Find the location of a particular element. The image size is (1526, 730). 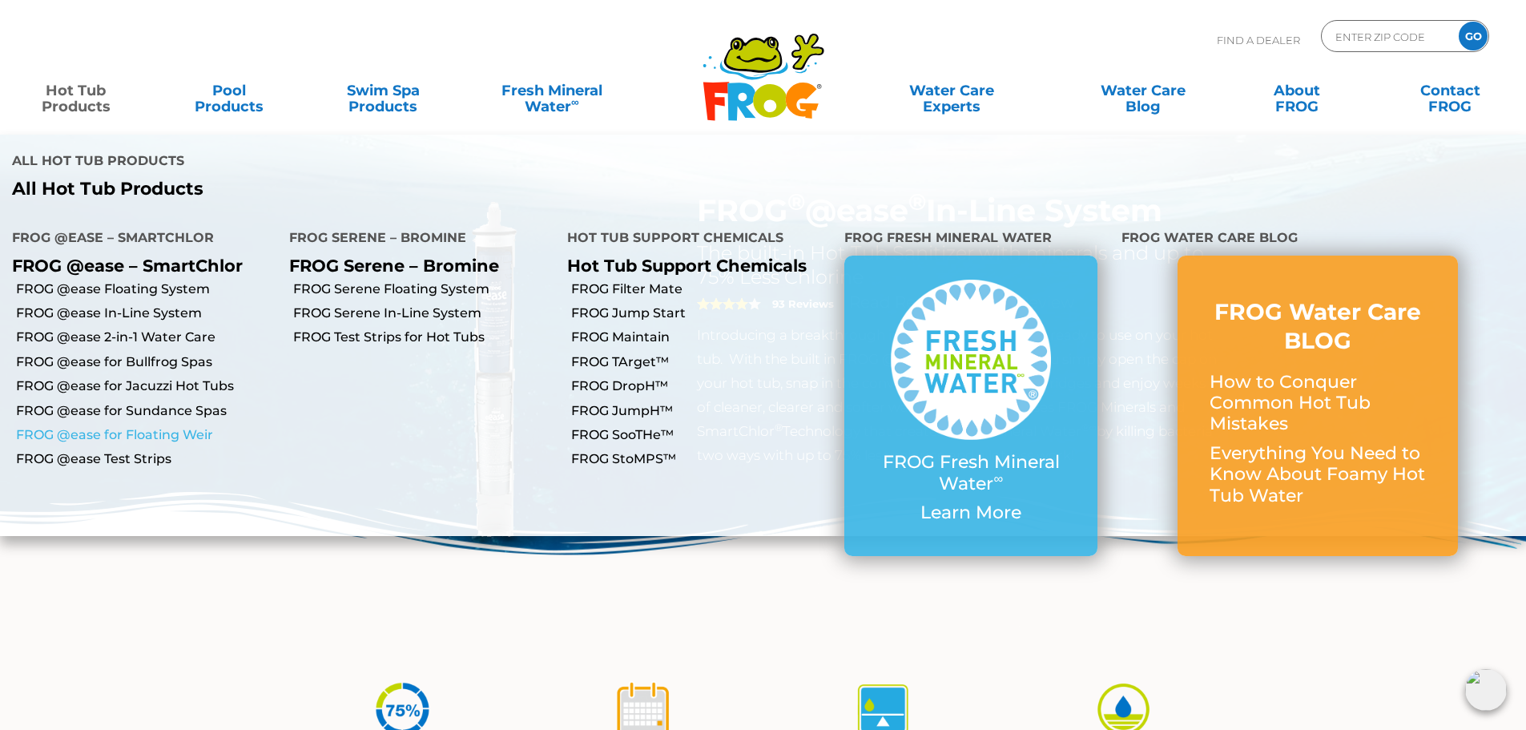

h4: FROG Serene – Bromine is located at coordinates (416, 239).